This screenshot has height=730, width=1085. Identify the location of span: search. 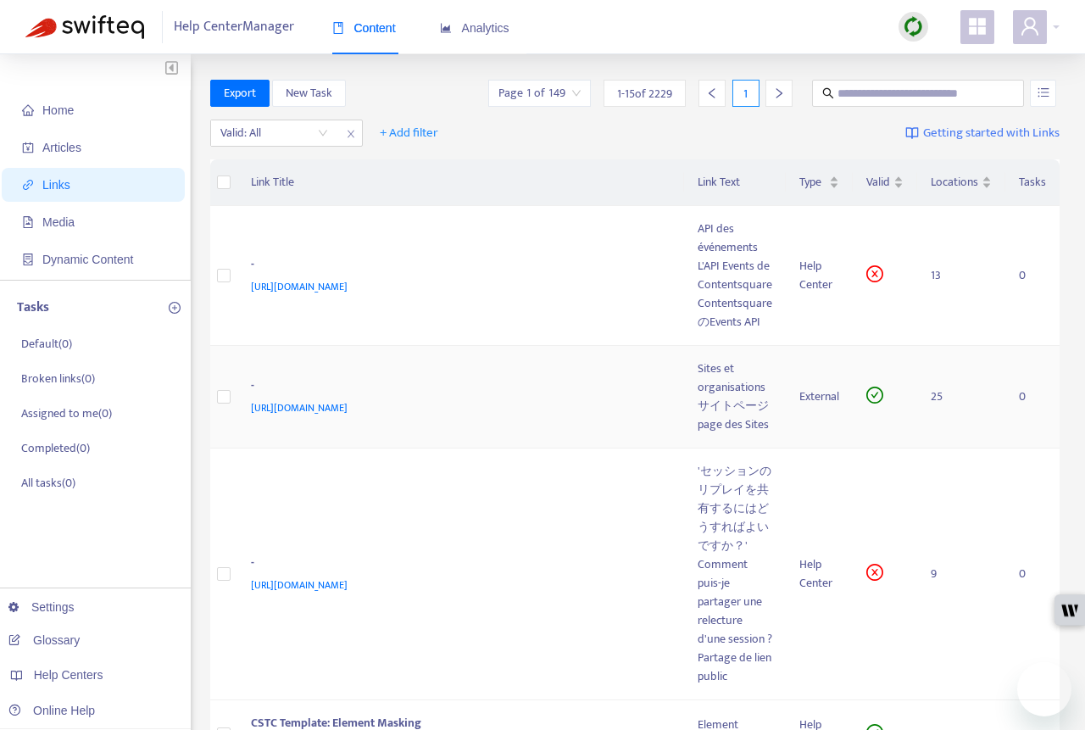
(828, 93).